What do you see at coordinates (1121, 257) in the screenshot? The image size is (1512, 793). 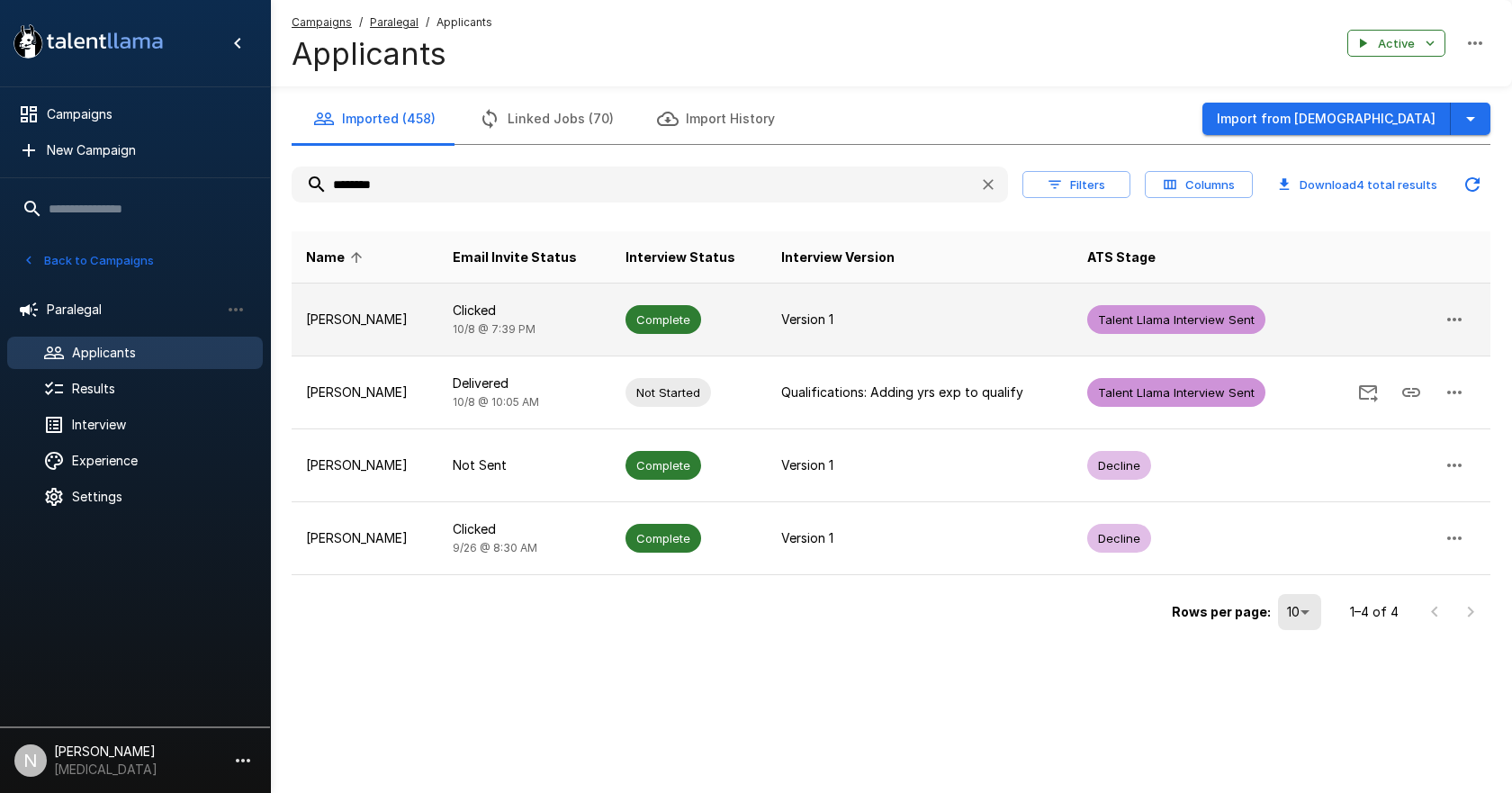 I see `span: ATS Stage` at bounding box center [1121, 257].